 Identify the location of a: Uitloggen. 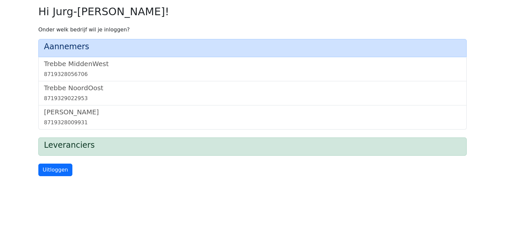
(55, 170).